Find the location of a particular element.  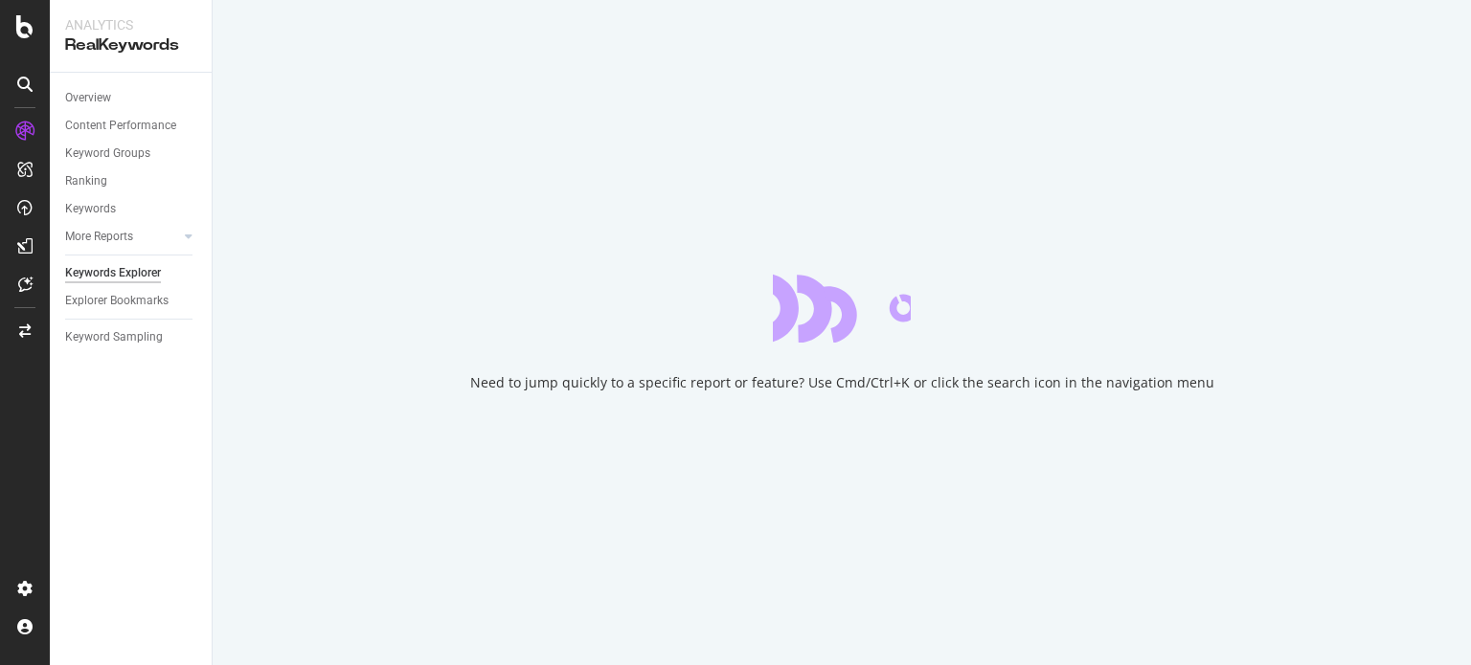

div: Explorer Bookmarks is located at coordinates (117, 301).